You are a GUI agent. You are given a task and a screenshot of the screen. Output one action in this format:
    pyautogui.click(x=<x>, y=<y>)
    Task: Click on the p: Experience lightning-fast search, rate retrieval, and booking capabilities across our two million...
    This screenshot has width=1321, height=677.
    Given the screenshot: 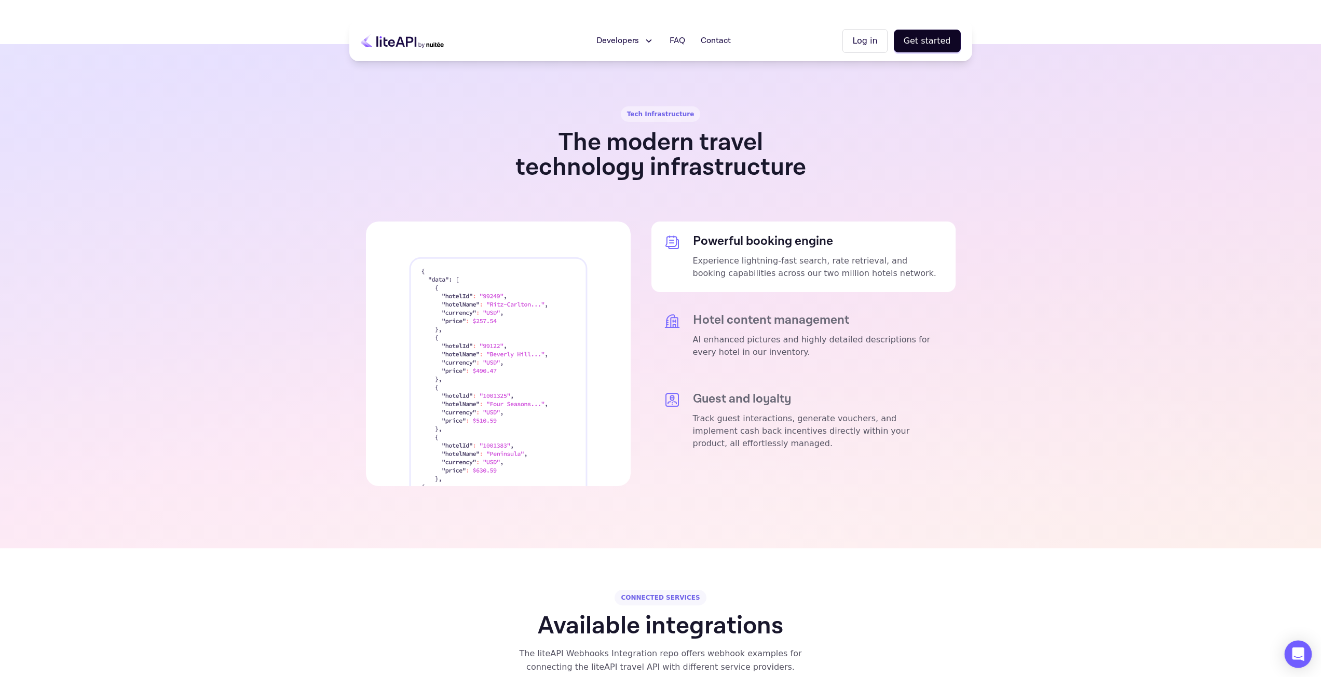 What is the action you would take?
    pyautogui.click(x=818, y=267)
    